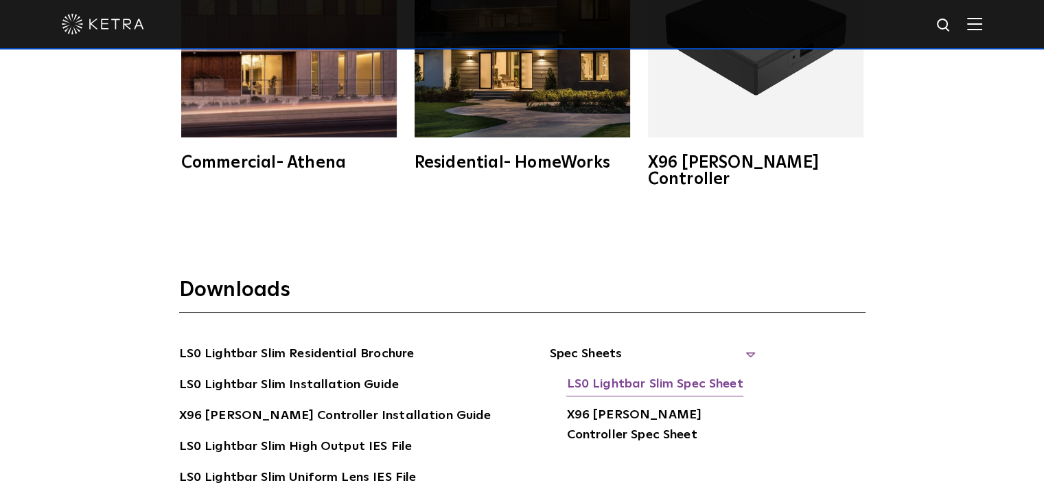  I want to click on a: LS0 Lightbar Slim High Output IES File, so click(296, 448).